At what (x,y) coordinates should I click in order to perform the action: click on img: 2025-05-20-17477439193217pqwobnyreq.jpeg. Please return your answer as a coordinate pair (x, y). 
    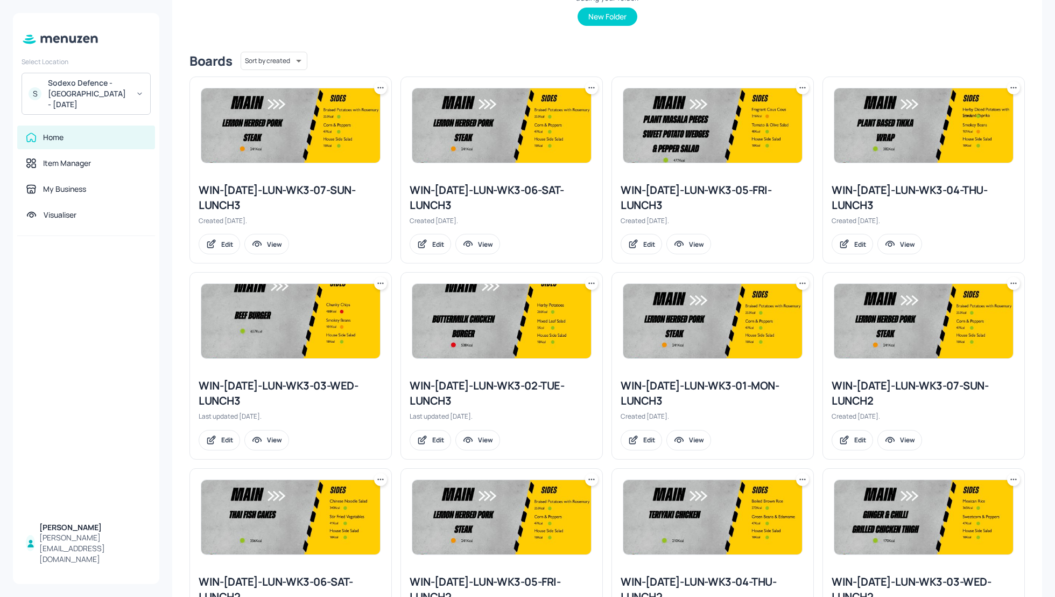
    Looking at the image, I should click on (713, 125).